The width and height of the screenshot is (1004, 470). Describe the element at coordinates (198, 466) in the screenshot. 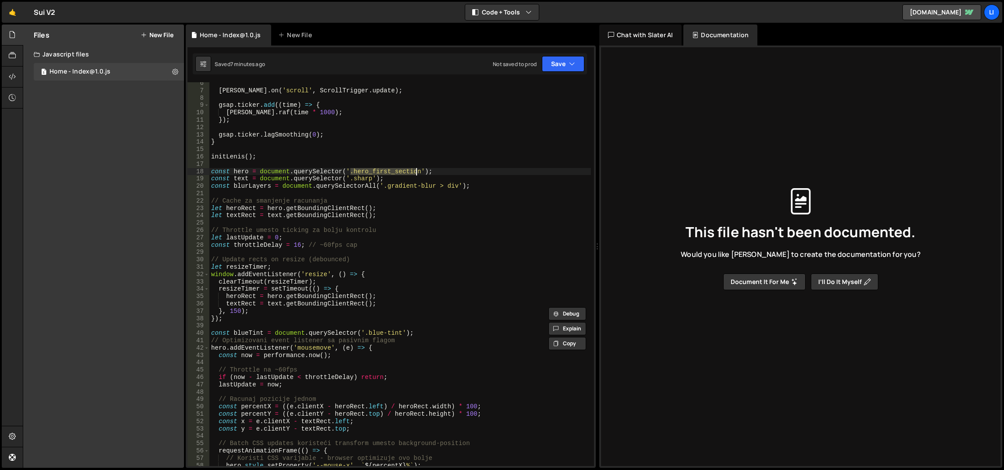

I see `div: 58` at that location.